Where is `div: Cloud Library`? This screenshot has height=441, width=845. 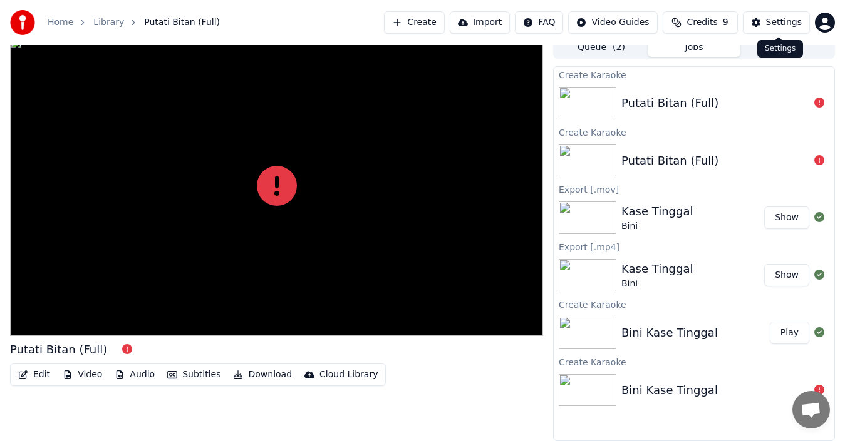 div: Cloud Library is located at coordinates (348, 375).